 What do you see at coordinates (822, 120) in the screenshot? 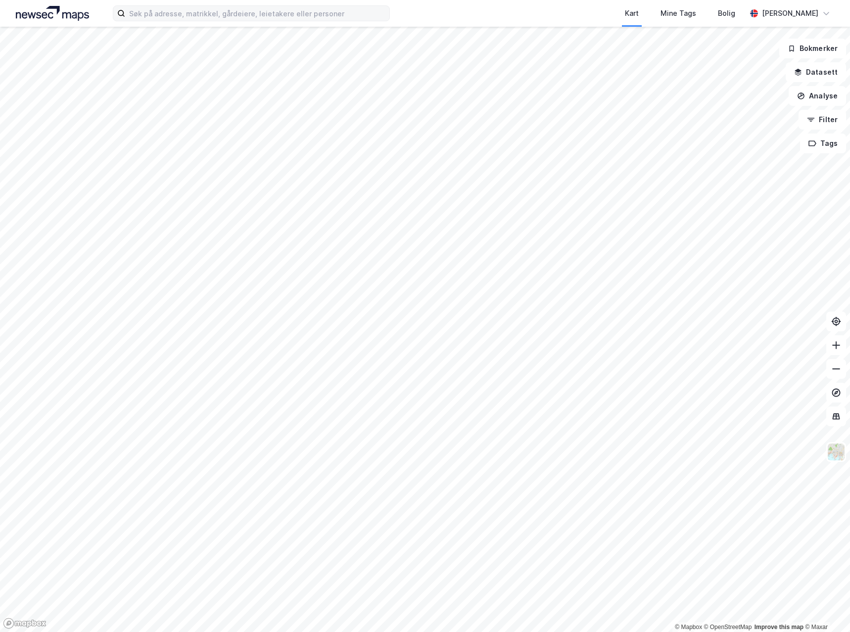
I see `button: Filter` at bounding box center [822, 120].